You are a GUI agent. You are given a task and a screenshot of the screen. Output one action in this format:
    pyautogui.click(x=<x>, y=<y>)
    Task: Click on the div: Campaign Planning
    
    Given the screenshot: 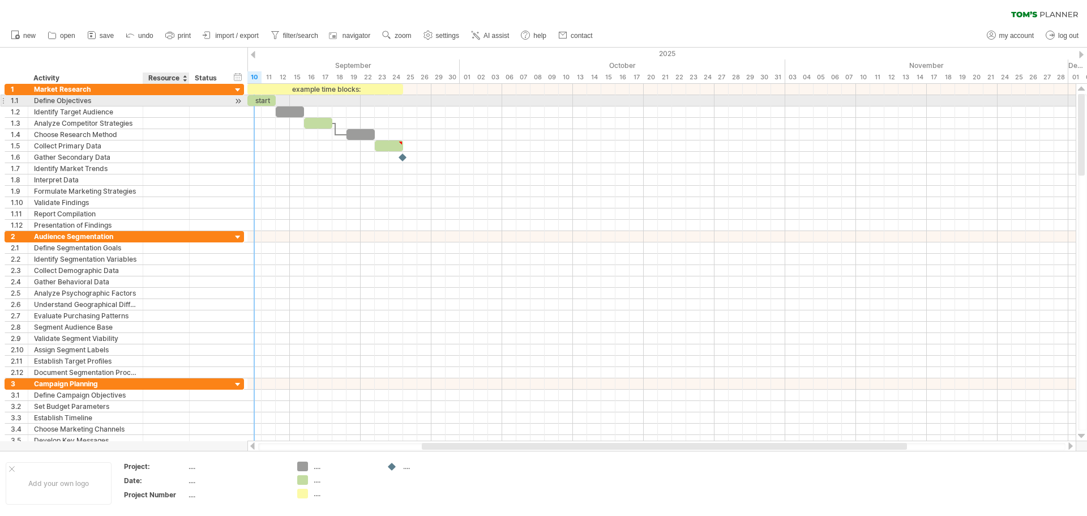 What is the action you would take?
    pyautogui.click(x=86, y=383)
    